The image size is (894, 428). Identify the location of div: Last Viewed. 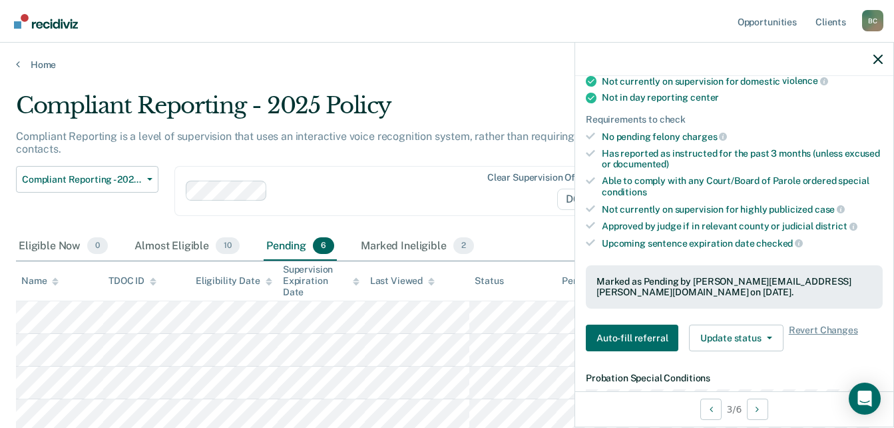
(402, 280).